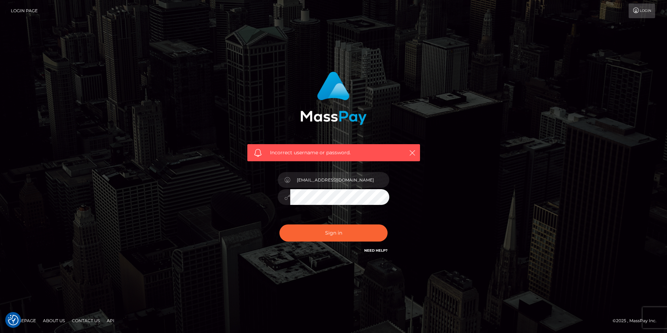 This screenshot has height=333, width=667. I want to click on input: Username..., so click(340, 180).